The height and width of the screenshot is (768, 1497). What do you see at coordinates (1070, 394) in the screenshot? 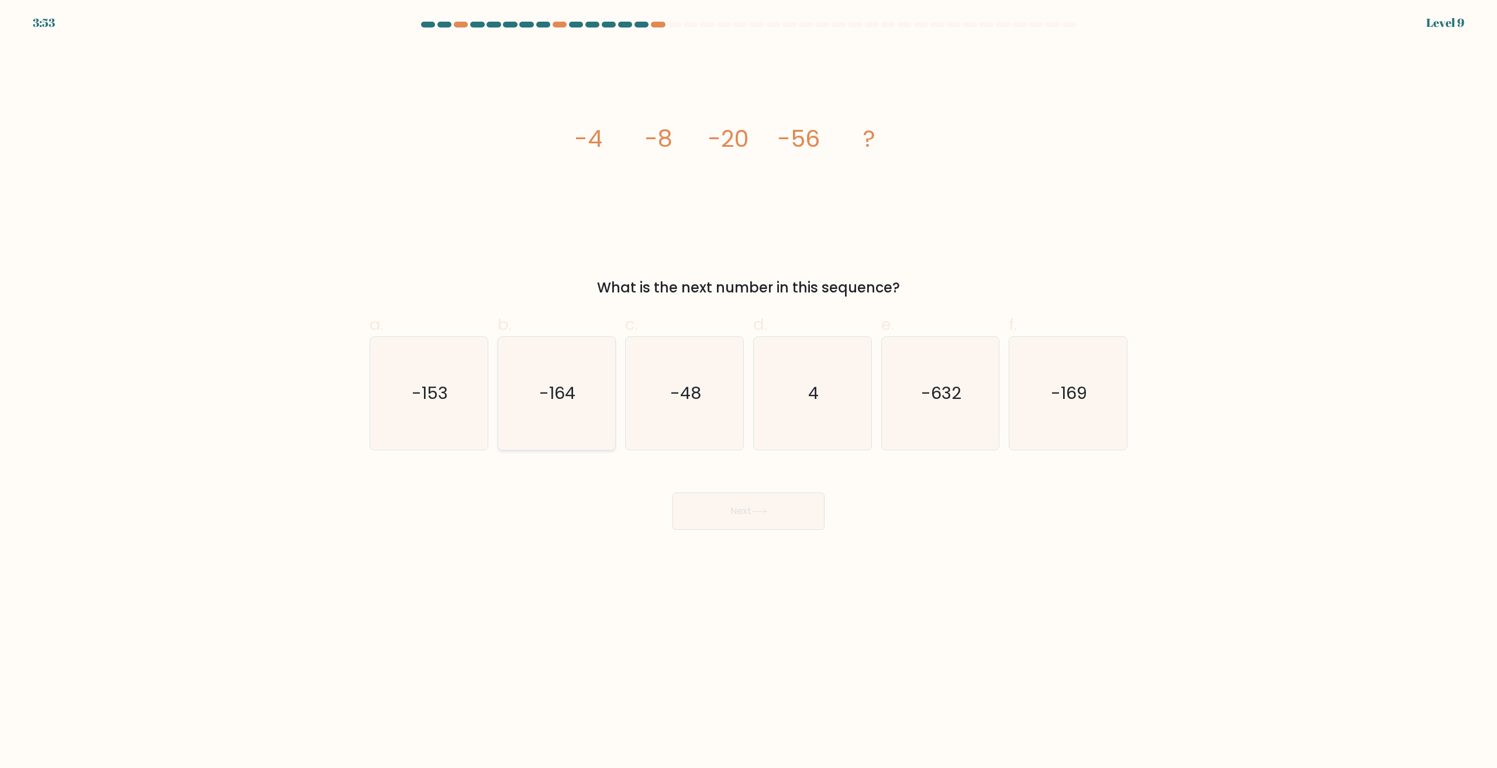
I see `text: -169` at bounding box center [1070, 394].